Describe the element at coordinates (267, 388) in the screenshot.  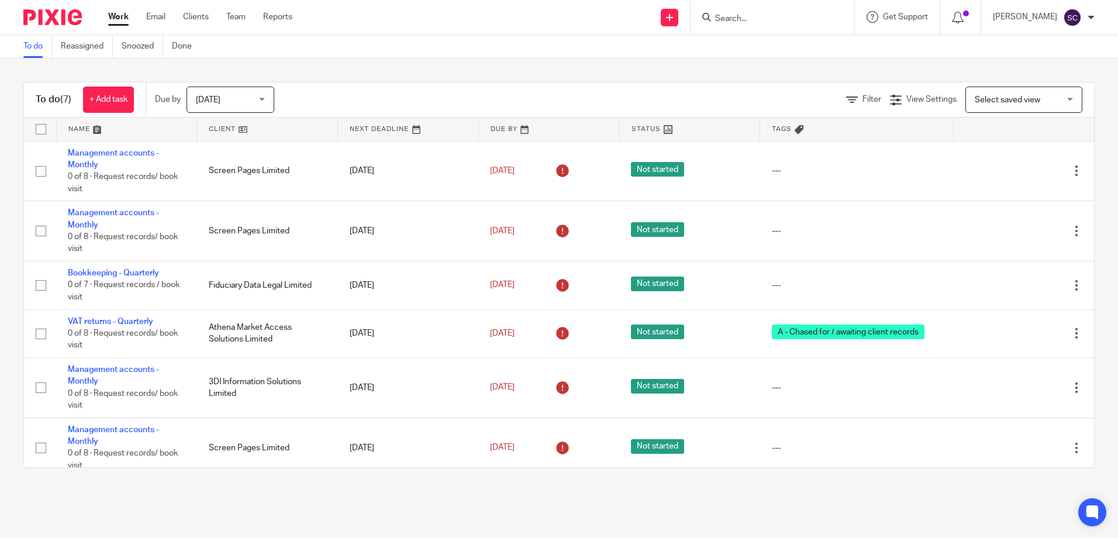
I see `td: 3DI Information Solutions Limited` at that location.